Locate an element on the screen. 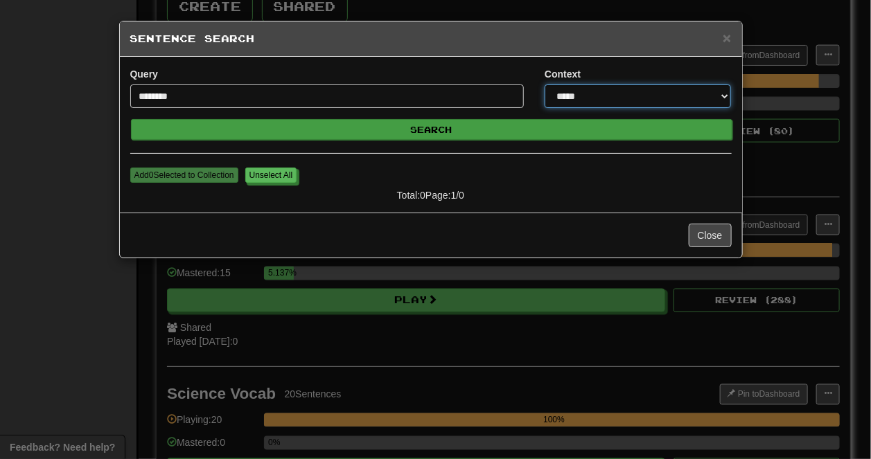 This screenshot has height=459, width=871. label: Context is located at coordinates (563, 74).